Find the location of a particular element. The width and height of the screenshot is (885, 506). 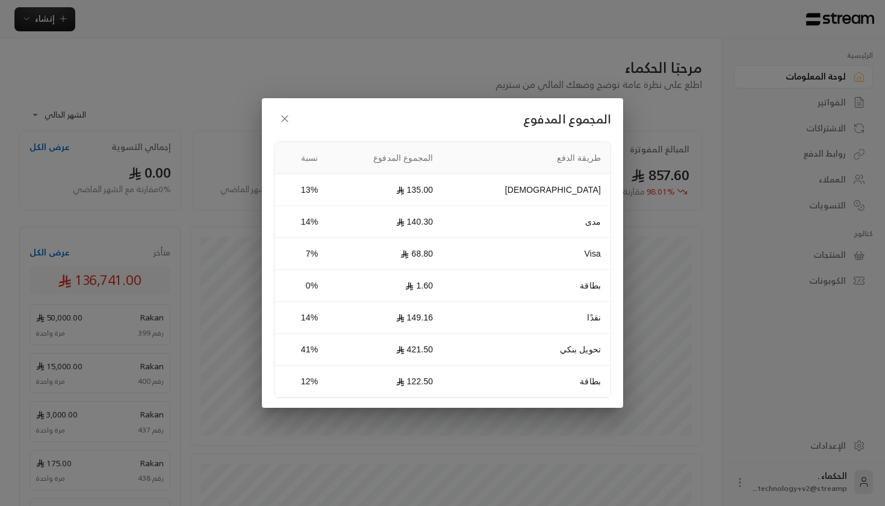

td: نقدًا is located at coordinates (526, 317).